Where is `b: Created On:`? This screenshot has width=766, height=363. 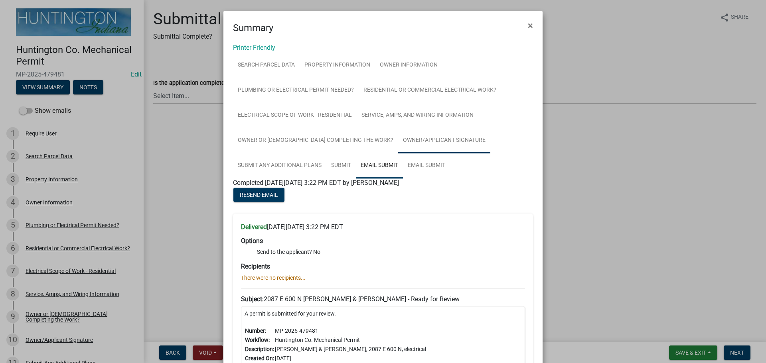
b: Created On: is located at coordinates (259, 359).